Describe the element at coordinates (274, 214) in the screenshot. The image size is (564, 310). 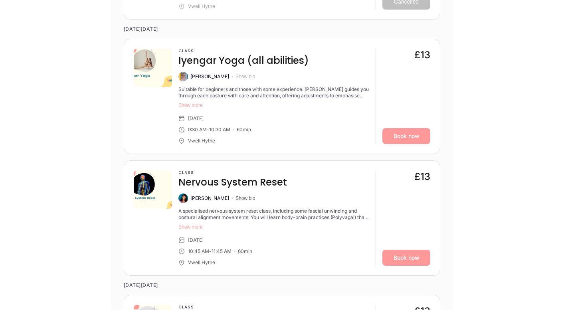
I see `div: A specialised nervous system reset class, including some fascial unwinding and postural alignment...` at that location.